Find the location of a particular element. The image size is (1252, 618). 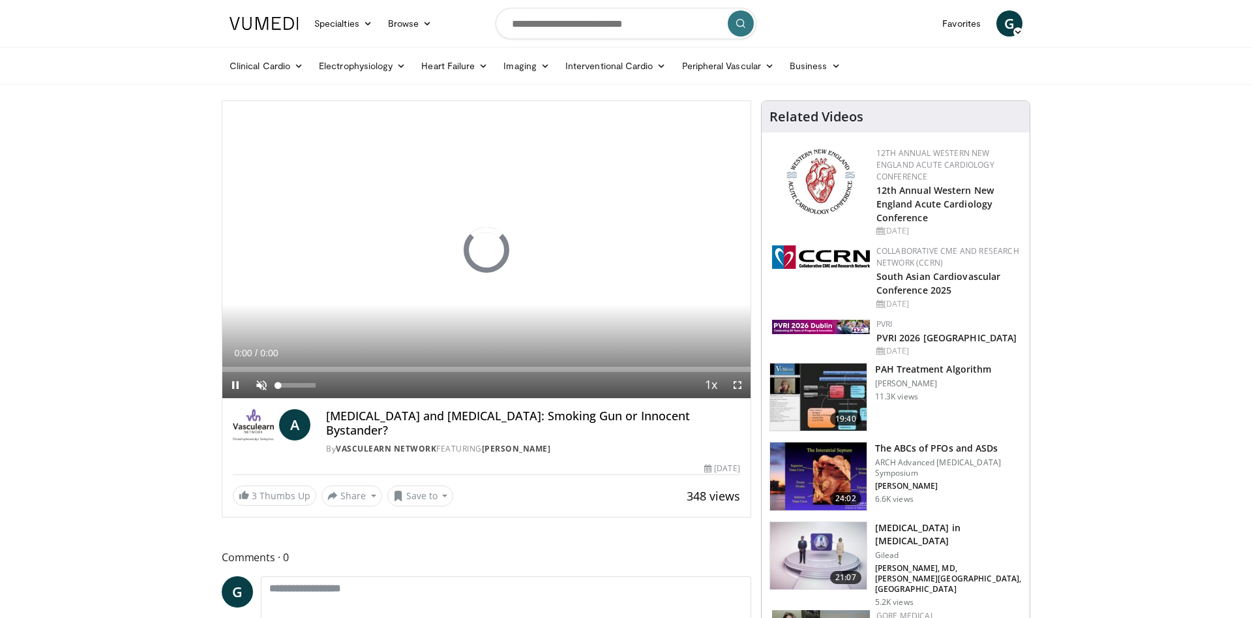

div: By FEATURING is located at coordinates (533, 449).